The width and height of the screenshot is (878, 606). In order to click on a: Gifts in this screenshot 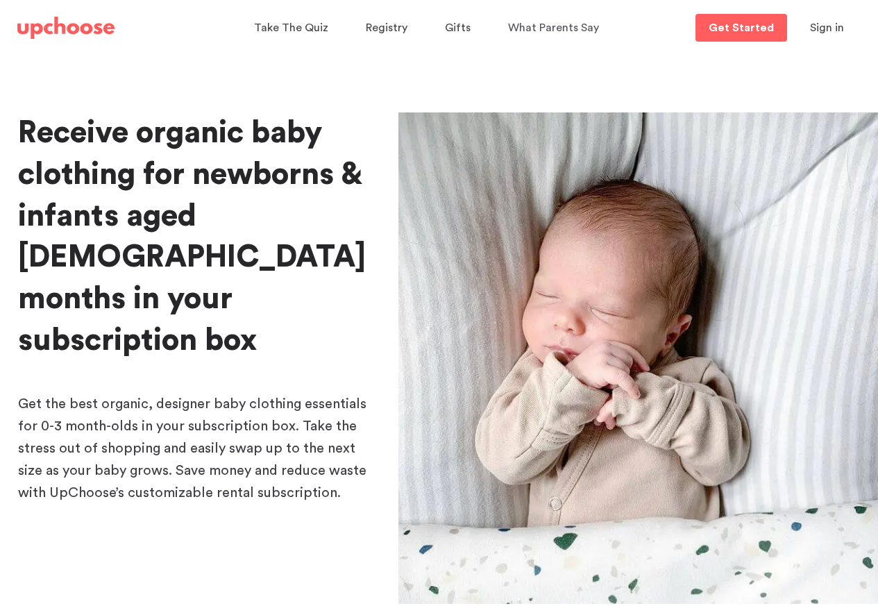, I will do `click(459, 28)`.